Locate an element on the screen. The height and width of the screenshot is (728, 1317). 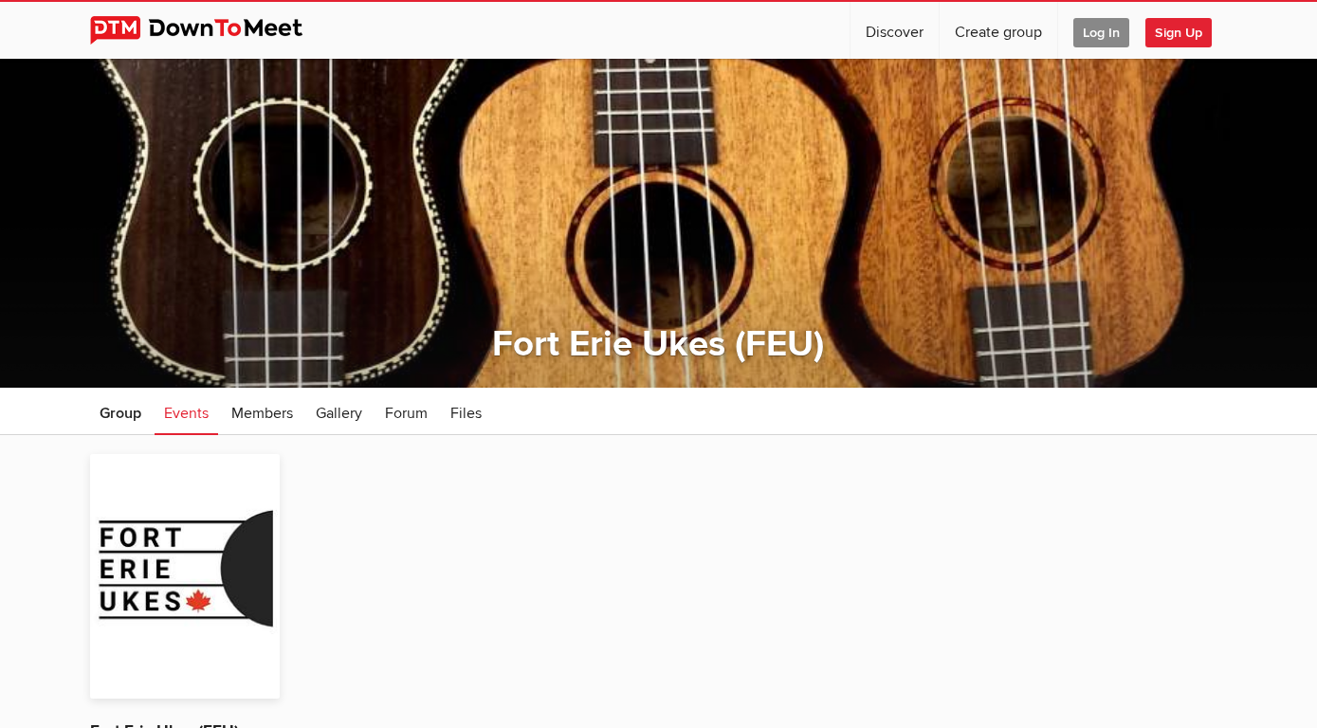
span: Group is located at coordinates (120, 413).